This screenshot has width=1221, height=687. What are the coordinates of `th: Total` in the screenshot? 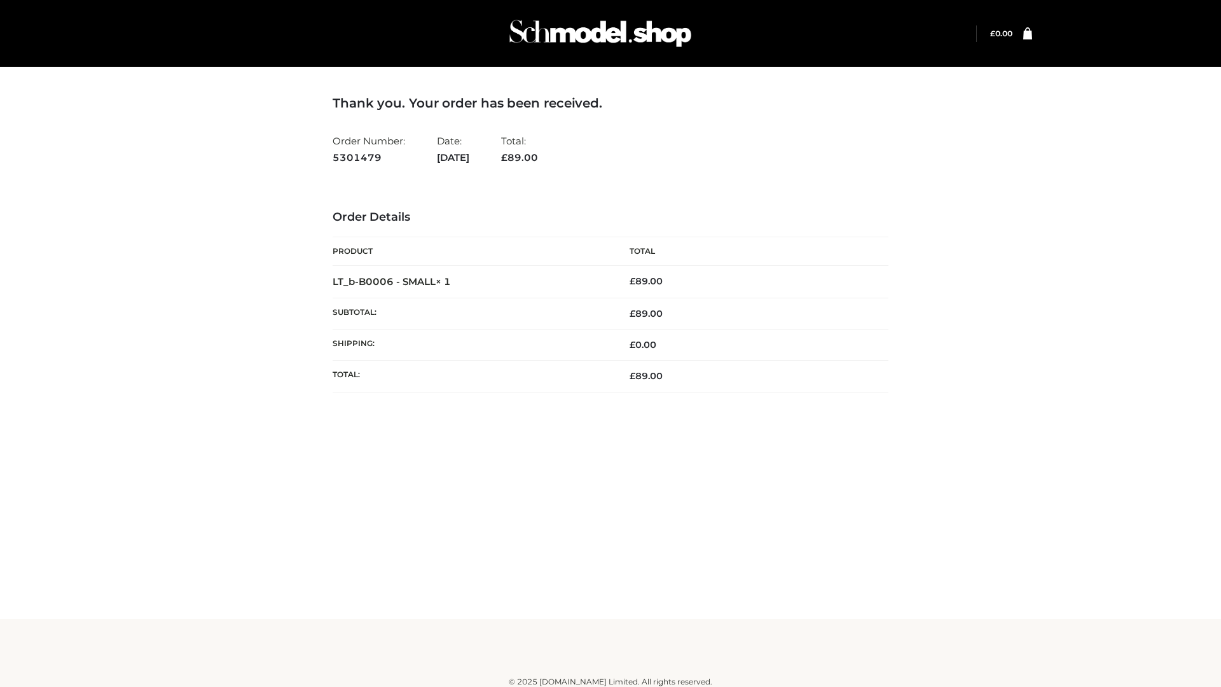 It's located at (749, 251).